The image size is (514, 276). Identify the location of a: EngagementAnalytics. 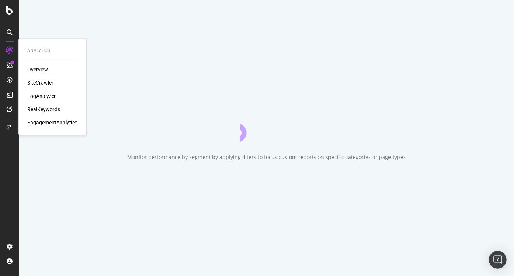
(52, 123).